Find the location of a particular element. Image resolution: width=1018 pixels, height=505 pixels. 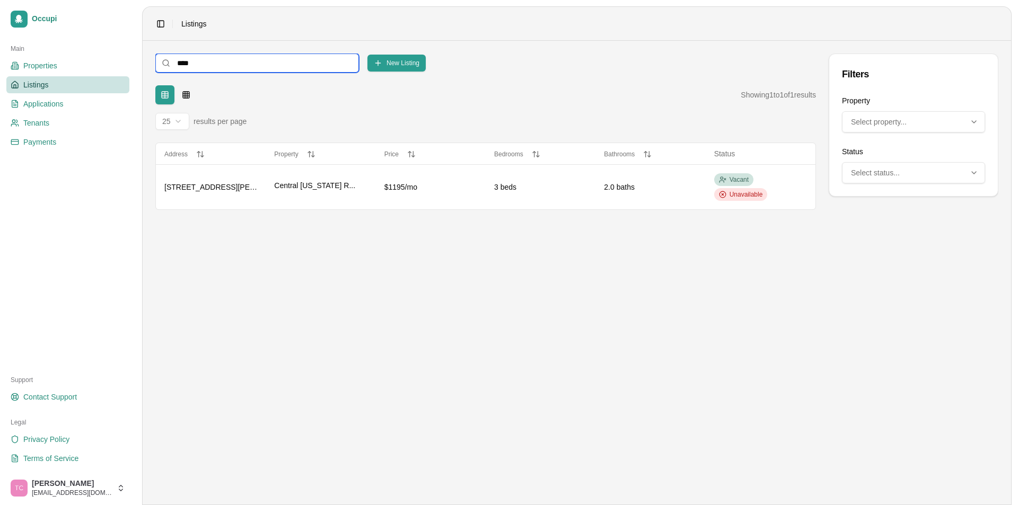

button: Bathrooms is located at coordinates (650, 154).